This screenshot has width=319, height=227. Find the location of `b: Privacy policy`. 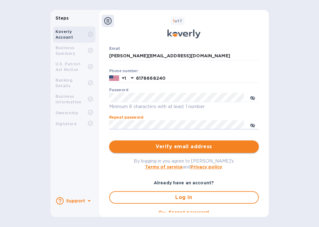

b: Privacy policy is located at coordinates (206, 167).